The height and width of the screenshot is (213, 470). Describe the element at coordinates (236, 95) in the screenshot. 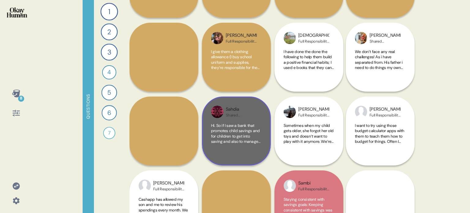

I see `span: I give them a clothing allowance (I buy school uniform and supplies, they’re responsible for the ...` at that location.